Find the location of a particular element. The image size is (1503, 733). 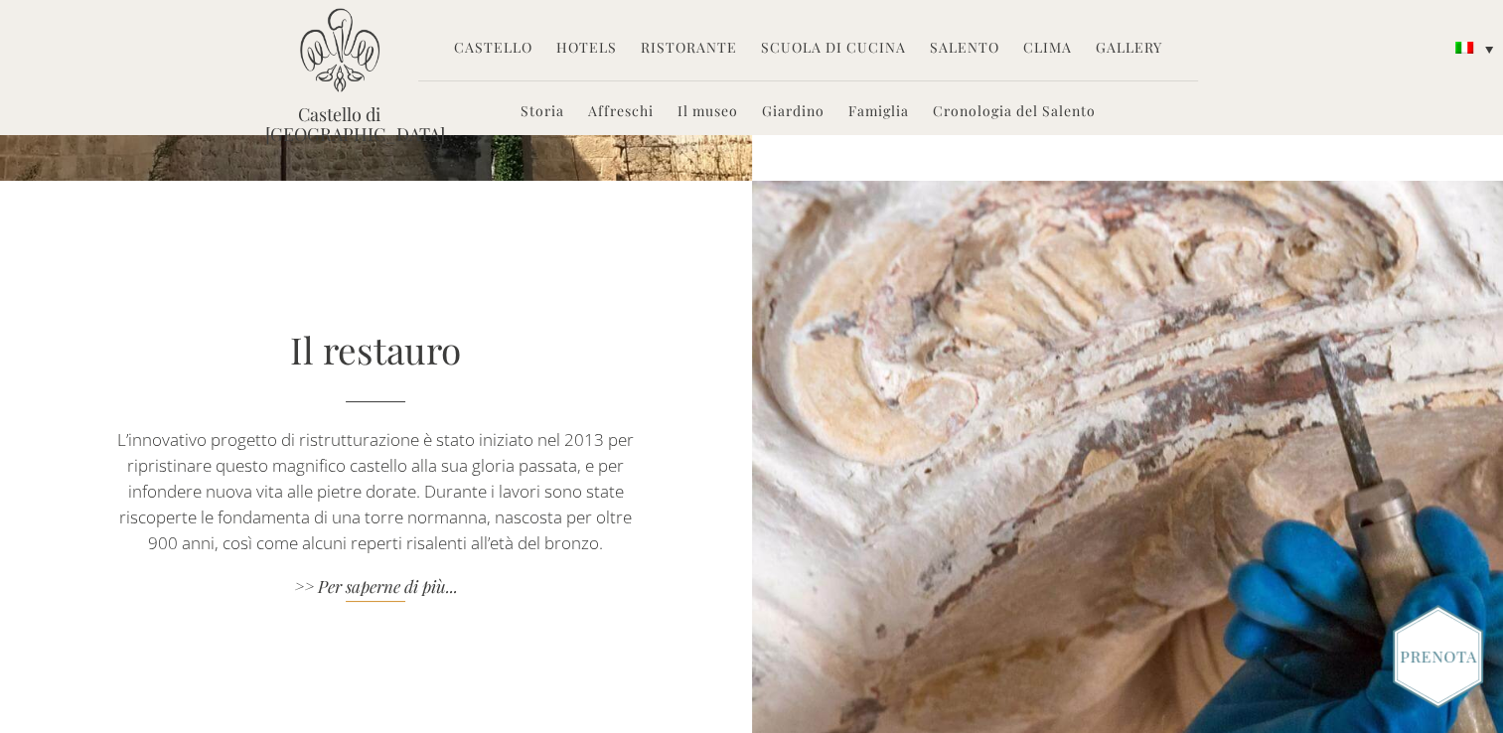

img: Castello di Ugento is located at coordinates (340, 50).